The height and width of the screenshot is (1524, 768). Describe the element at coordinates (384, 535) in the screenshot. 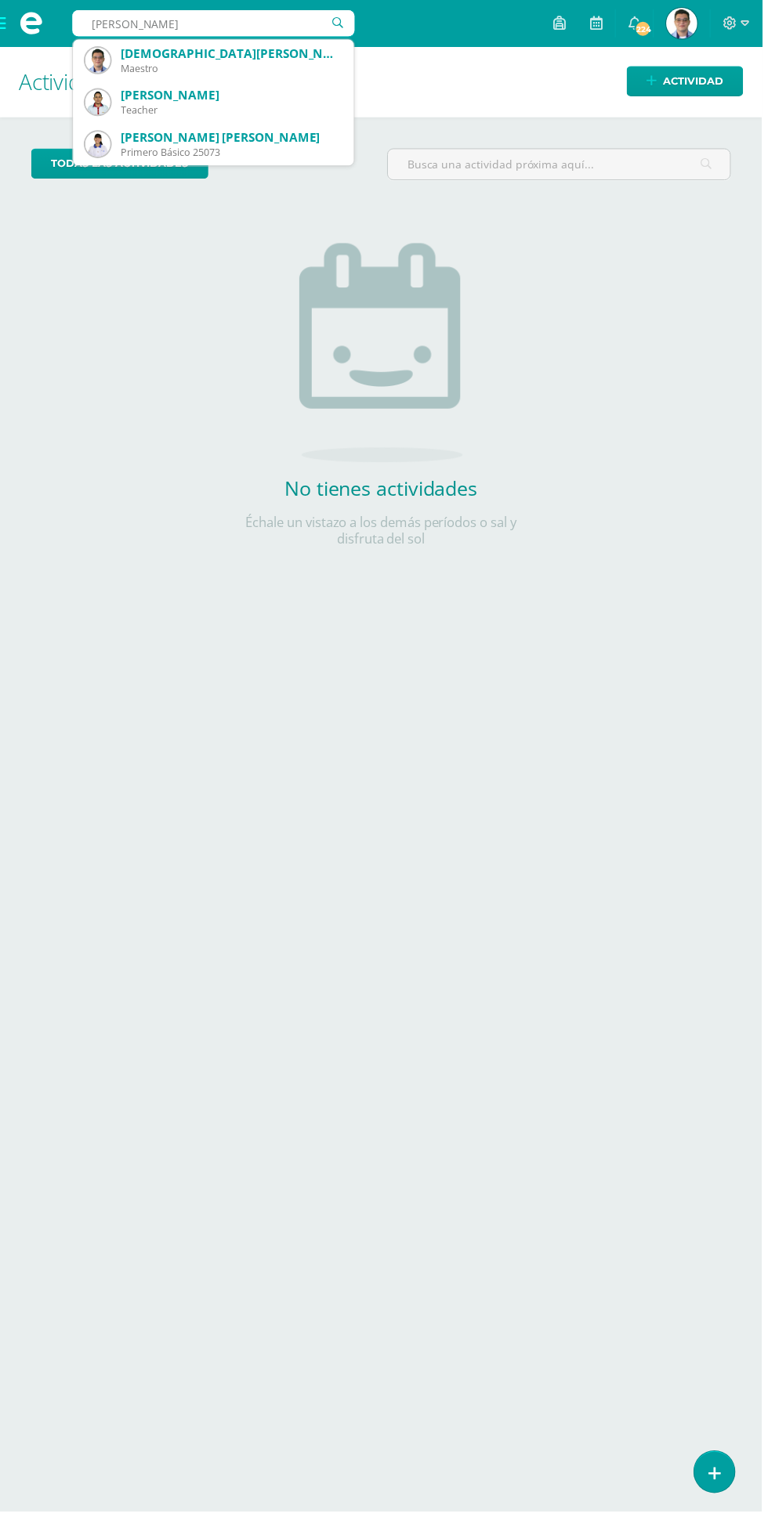

I see `p: Échale un vistazo a los demás períodos o sal y disfruta del sol` at that location.